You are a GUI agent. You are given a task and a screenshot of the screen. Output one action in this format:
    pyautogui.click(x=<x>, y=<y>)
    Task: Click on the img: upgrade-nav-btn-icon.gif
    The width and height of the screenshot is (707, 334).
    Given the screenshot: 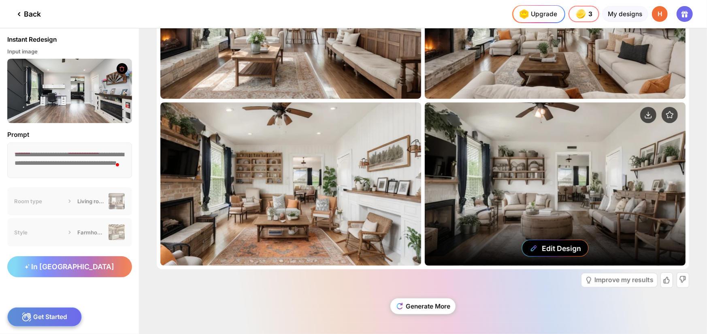 What is the action you would take?
    pyautogui.click(x=524, y=14)
    